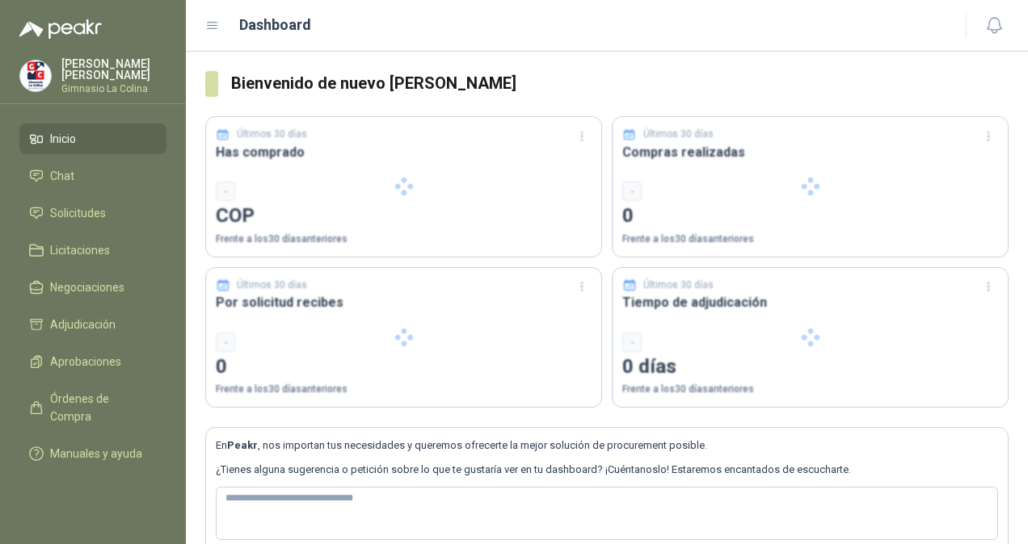  What do you see at coordinates (80, 250) in the screenshot?
I see `span: Licitaciones` at bounding box center [80, 250].